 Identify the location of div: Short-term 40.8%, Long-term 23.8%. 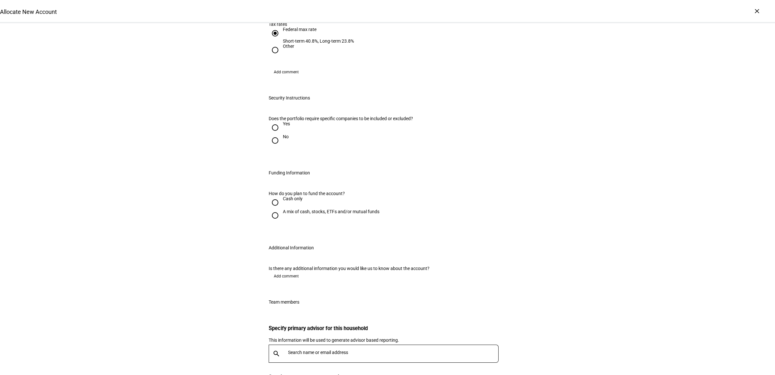
(318, 41).